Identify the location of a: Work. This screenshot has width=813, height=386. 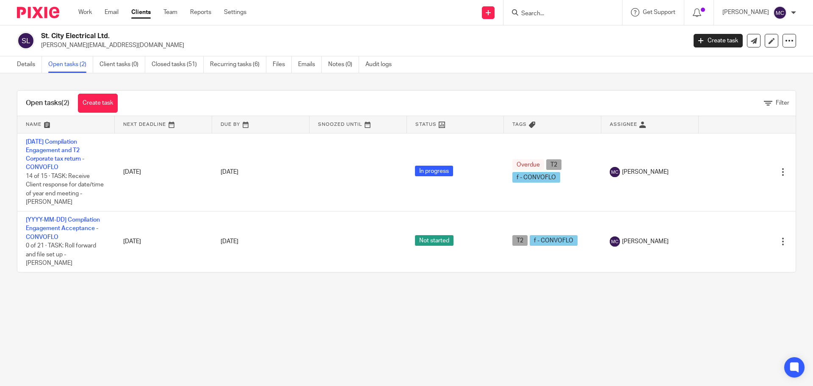
(85, 12).